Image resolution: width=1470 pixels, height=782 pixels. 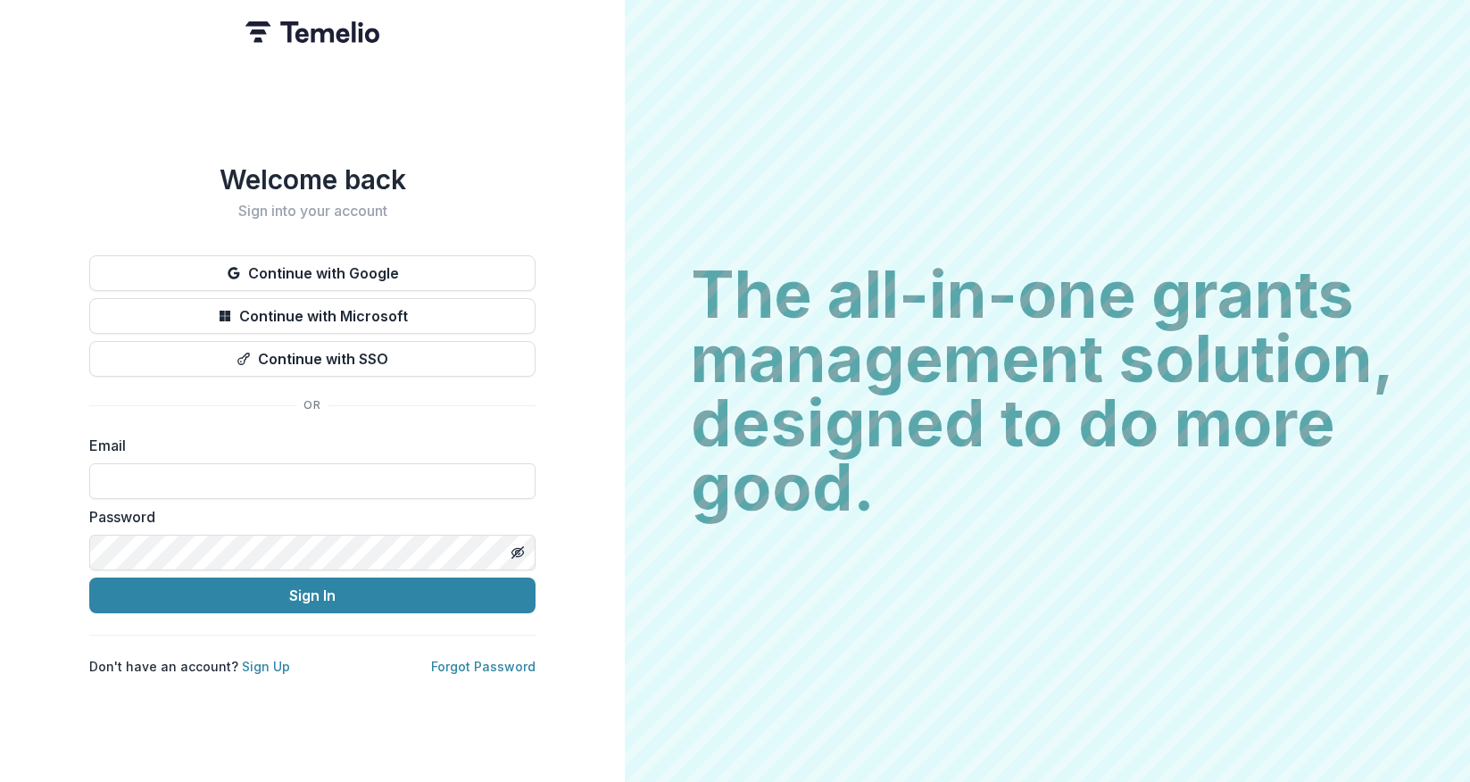 What do you see at coordinates (483, 666) in the screenshot?
I see `a: Forgot Password` at bounding box center [483, 666].